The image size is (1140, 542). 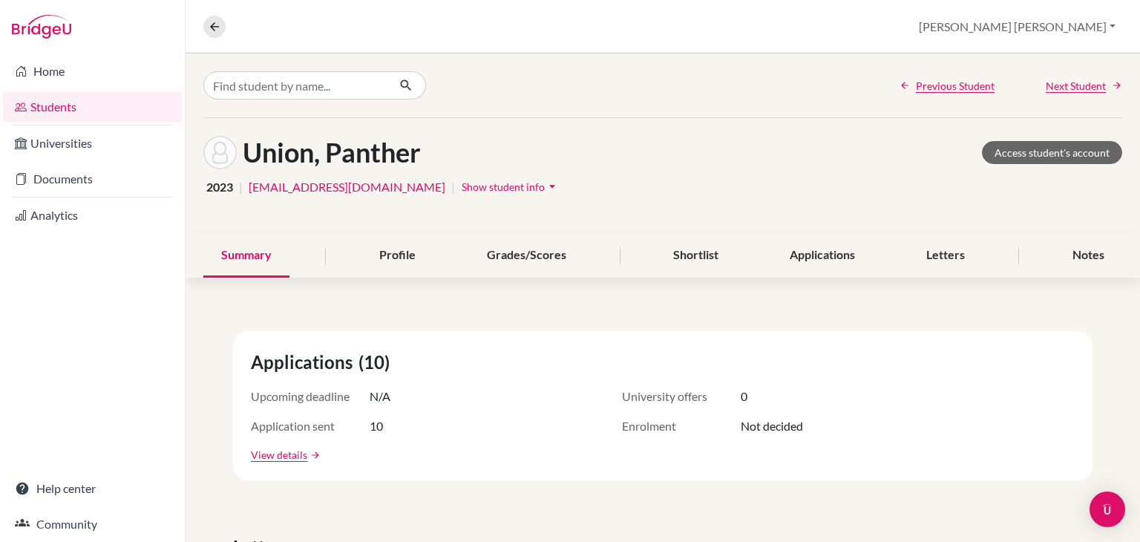 I want to click on span: 10, so click(x=376, y=426).